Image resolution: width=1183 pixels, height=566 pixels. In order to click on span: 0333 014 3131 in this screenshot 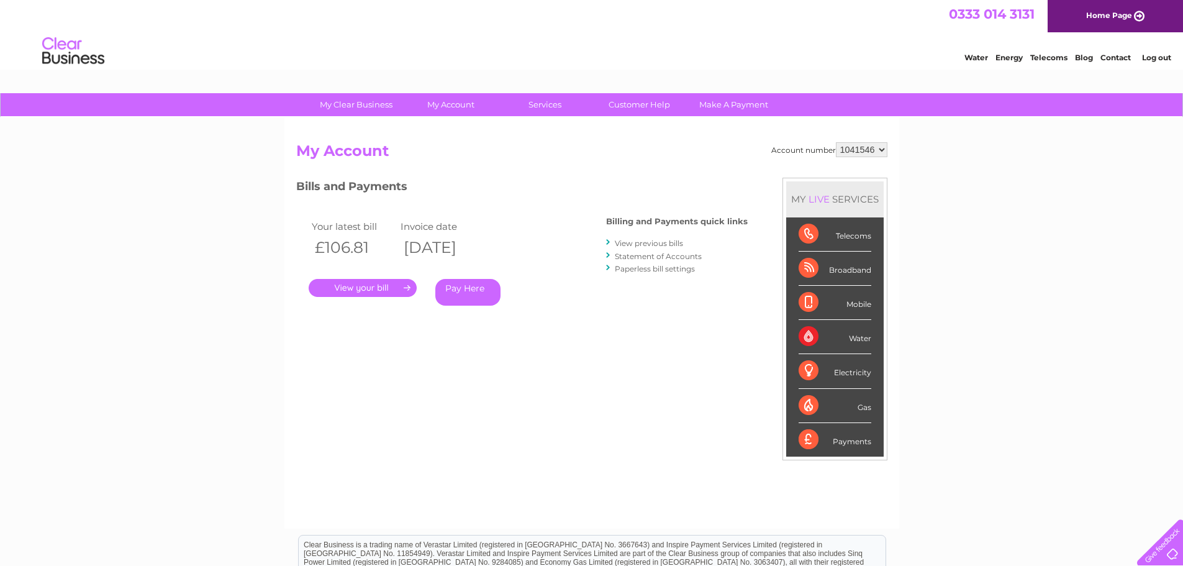, I will do `click(992, 14)`.